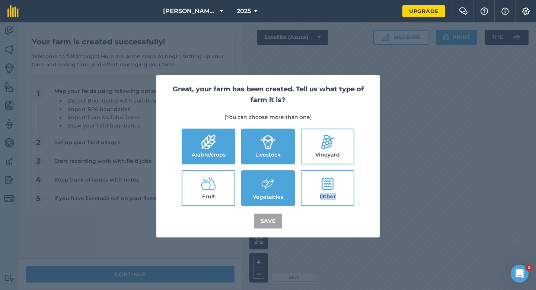  Describe the element at coordinates (327, 146) in the screenshot. I see `label: Vineyard` at that location.